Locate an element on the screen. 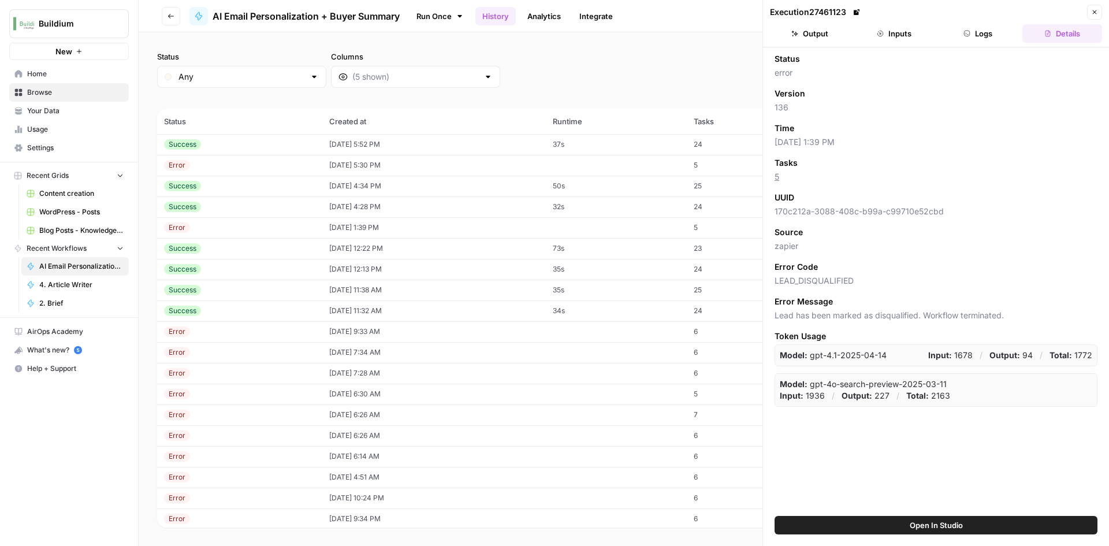 Image resolution: width=1109 pixels, height=546 pixels. a: AirOps Academy is located at coordinates (69, 331).